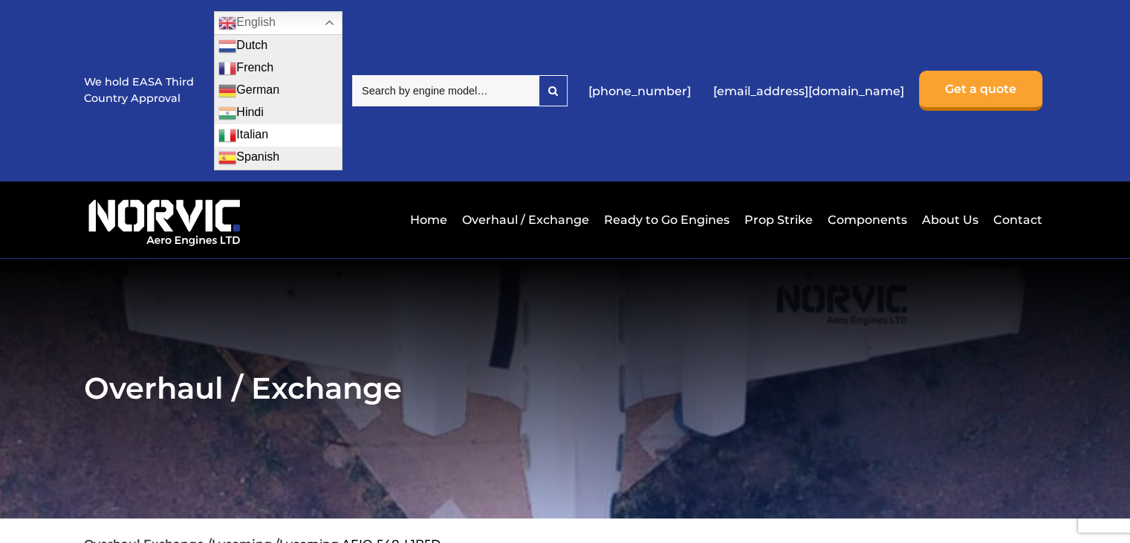 This screenshot has height=543, width=1130. I want to click on img: Norvic Aero Engines logo, so click(164, 219).